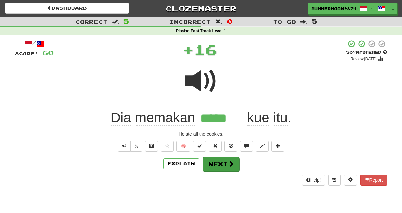 The image size is (402, 213). What do you see at coordinates (247, 146) in the screenshot?
I see `button: Discuss sentence (alt+u)` at bounding box center [247, 146].